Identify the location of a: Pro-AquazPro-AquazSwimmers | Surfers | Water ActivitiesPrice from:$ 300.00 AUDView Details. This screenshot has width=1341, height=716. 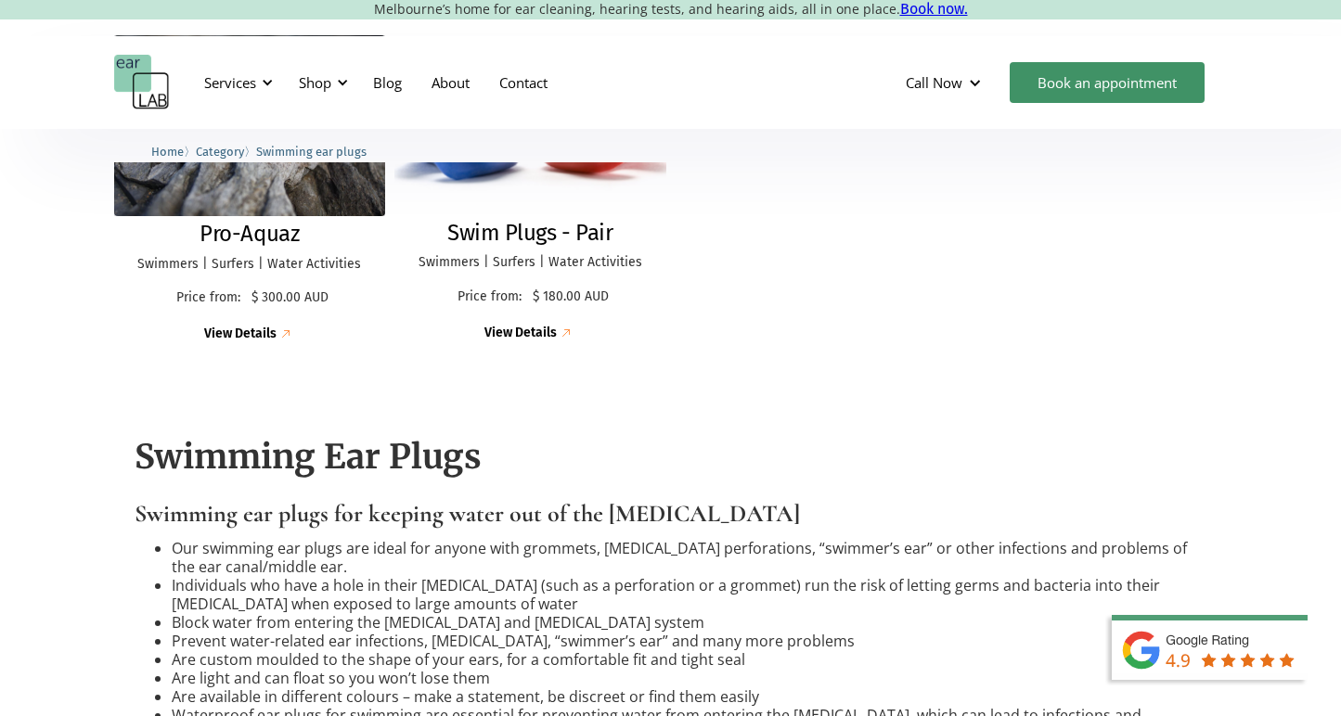
(250, 189).